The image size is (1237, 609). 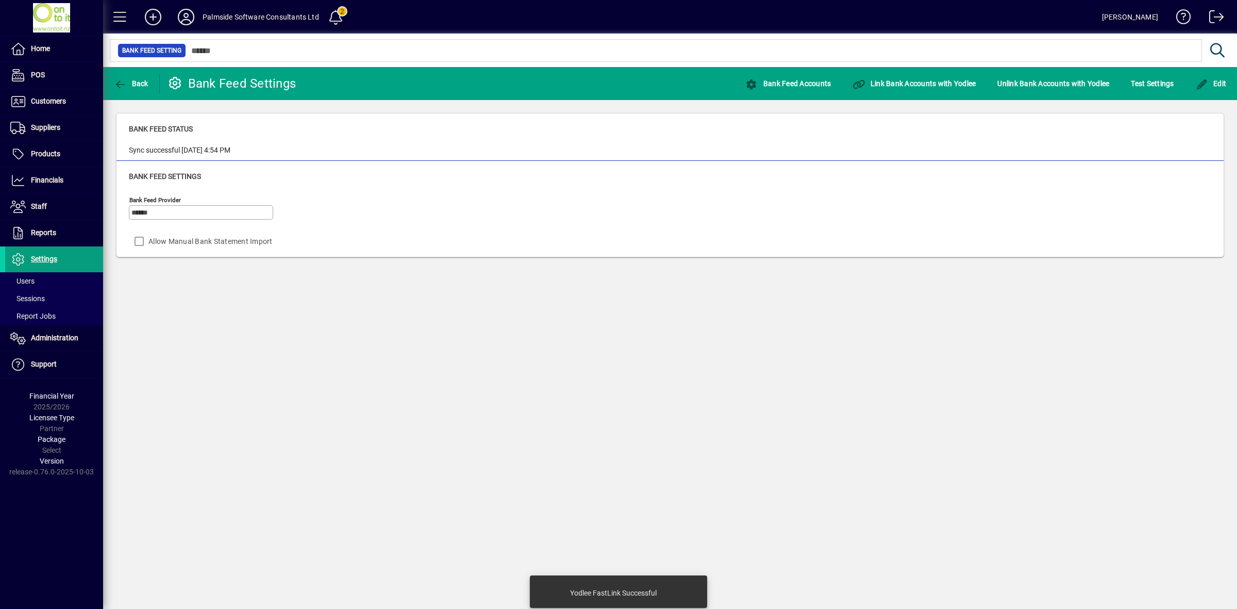 What do you see at coordinates (1152, 83) in the screenshot?
I see `span: Test Settings` at bounding box center [1152, 83].